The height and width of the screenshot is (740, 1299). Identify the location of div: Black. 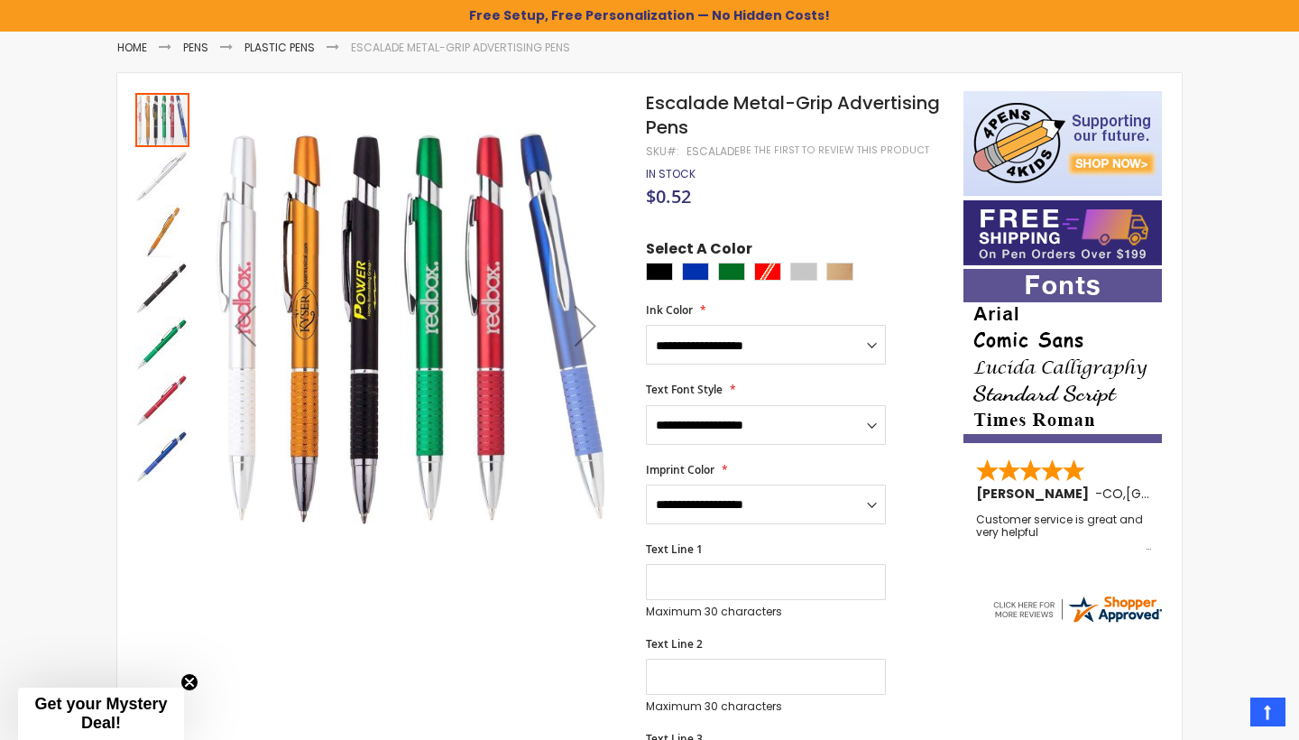
(659, 271).